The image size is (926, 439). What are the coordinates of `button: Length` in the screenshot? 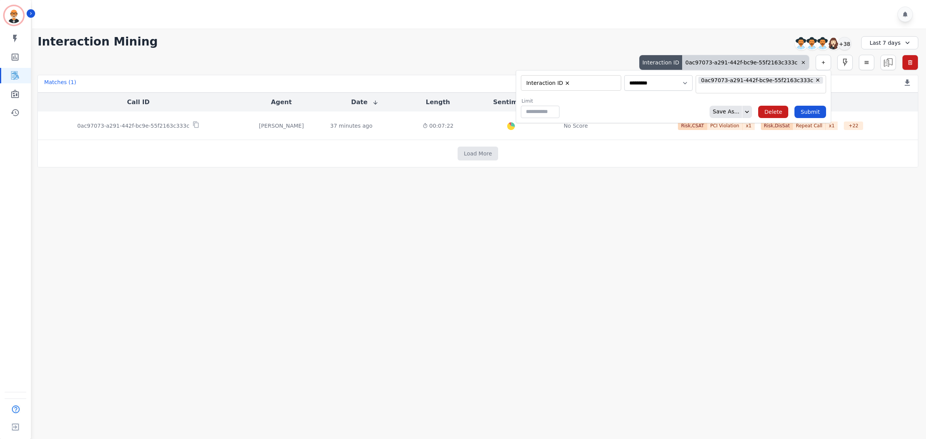 It's located at (438, 102).